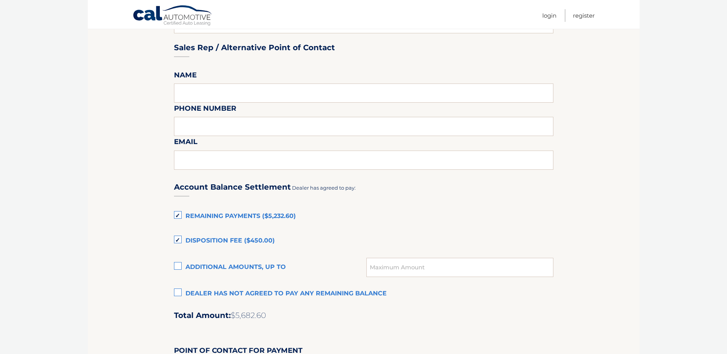 This screenshot has width=727, height=354. I want to click on label: Dealer has not agreed to pay any remaining balance, so click(364, 294).